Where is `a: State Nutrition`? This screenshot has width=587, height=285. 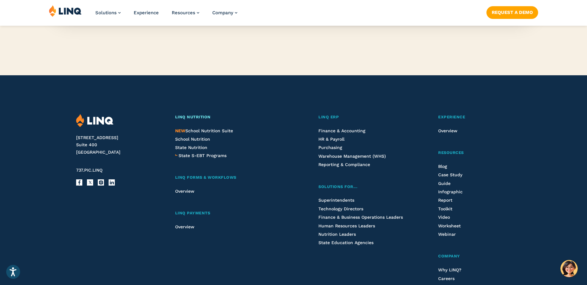
a: State Nutrition is located at coordinates (191, 147).